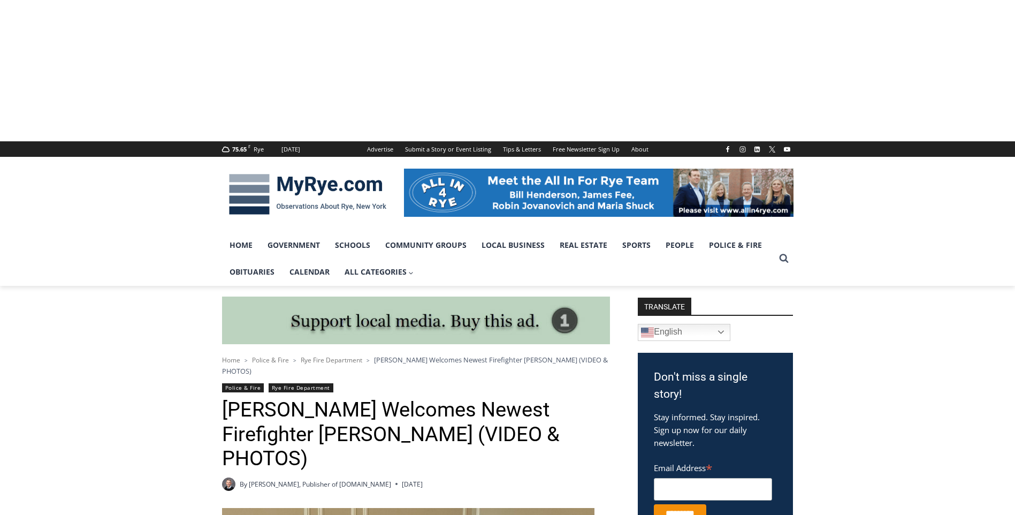 The image size is (1015, 515). Describe the element at coordinates (309, 272) in the screenshot. I see `a: Calendar` at that location.